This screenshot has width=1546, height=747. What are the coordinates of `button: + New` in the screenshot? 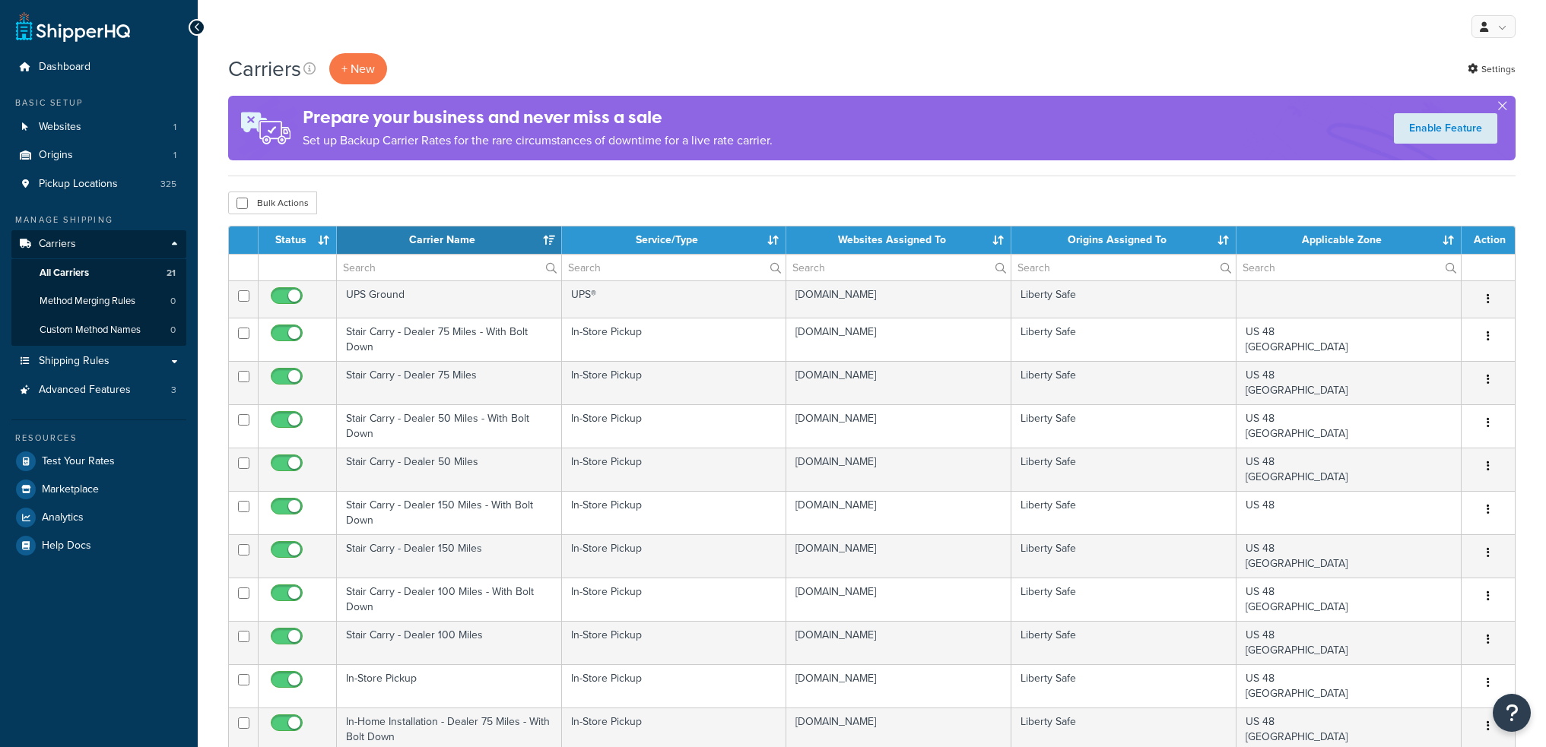 It's located at (358, 68).